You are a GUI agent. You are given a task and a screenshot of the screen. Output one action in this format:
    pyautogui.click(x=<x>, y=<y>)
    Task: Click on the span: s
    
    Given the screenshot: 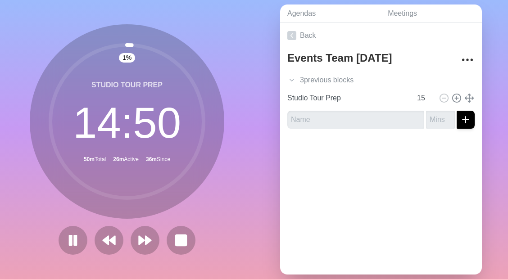 What is the action you would take?
    pyautogui.click(x=351, y=80)
    